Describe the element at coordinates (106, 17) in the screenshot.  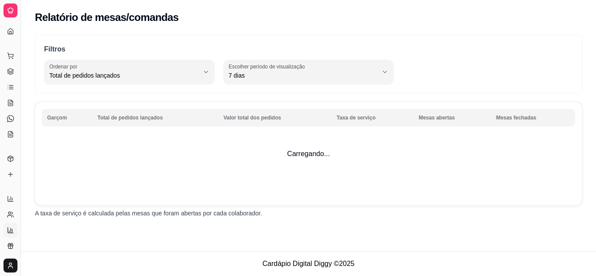
I see `h2: Relatório de mesas/comandas` at that location.